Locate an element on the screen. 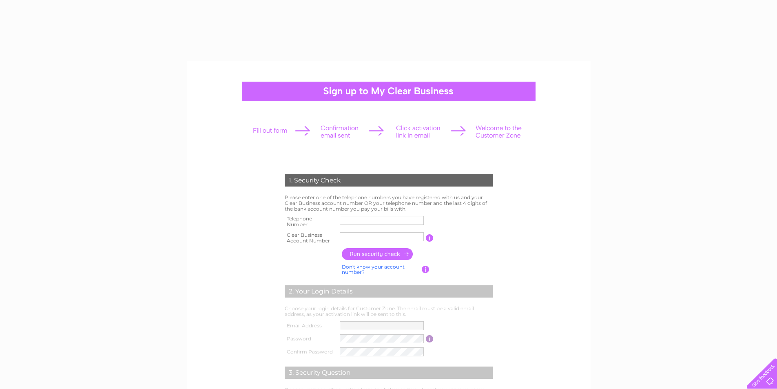 Image resolution: width=777 pixels, height=389 pixels. td: Choose your login details for Customer Zone. The email must be a valid email address, as your act... is located at coordinates (389, 311).